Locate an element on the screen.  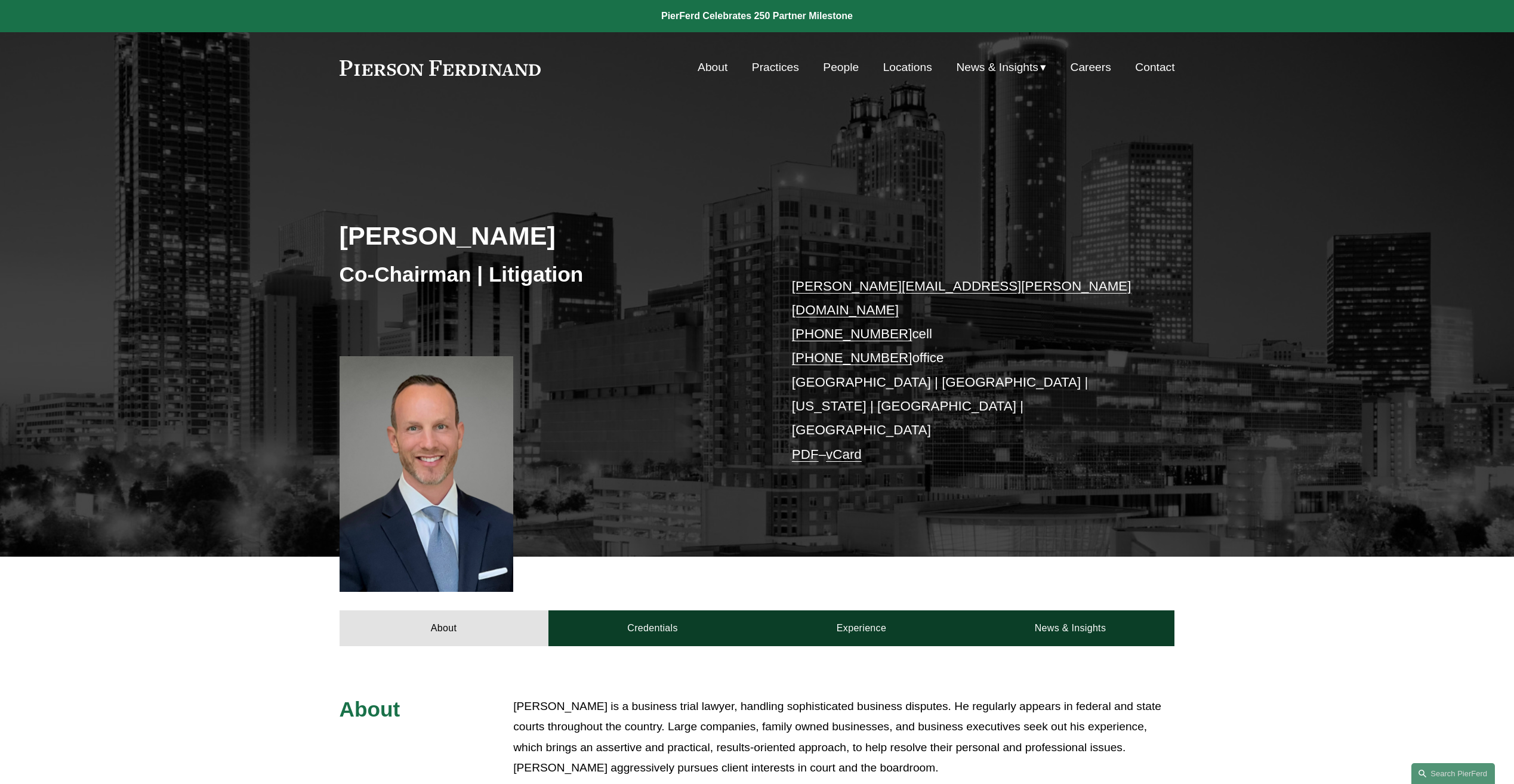
span: About is located at coordinates (370, 709).